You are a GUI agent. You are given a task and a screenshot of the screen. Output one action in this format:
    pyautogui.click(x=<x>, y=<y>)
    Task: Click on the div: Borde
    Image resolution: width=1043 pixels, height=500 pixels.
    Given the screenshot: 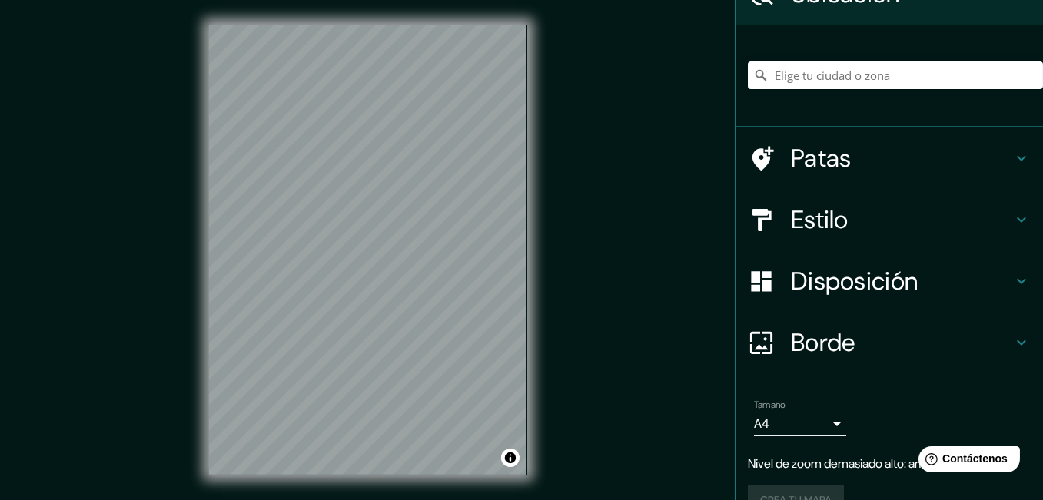 What is the action you would take?
    pyautogui.click(x=889, y=343)
    